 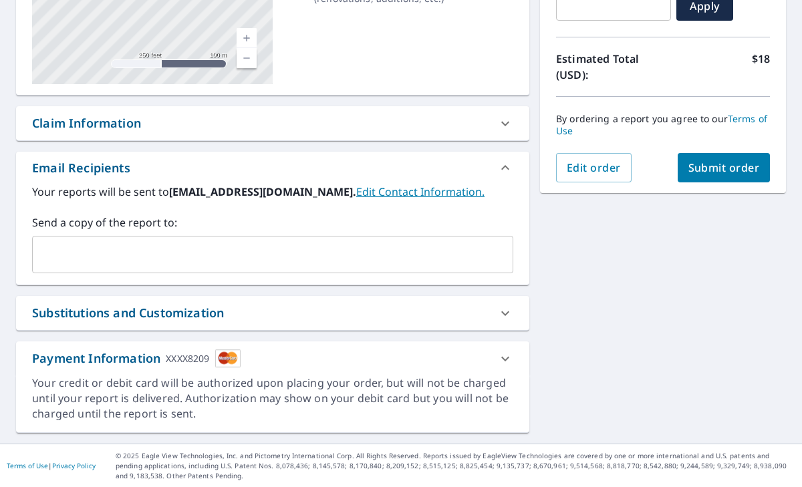 I want to click on label: Send a copy of the report to:, so click(x=273, y=222).